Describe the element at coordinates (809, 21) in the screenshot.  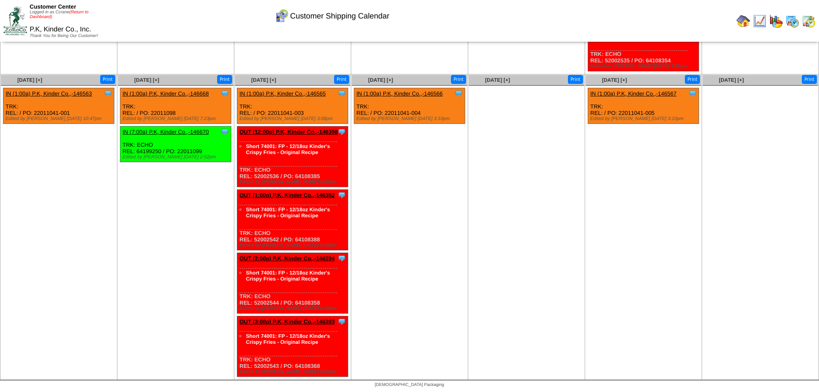
I see `img: calendarinout.gif` at that location.